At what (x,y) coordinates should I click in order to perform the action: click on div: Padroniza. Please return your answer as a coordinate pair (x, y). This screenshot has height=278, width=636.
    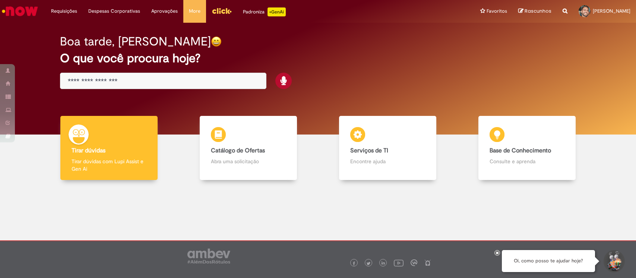
    Looking at the image, I should click on (264, 12).